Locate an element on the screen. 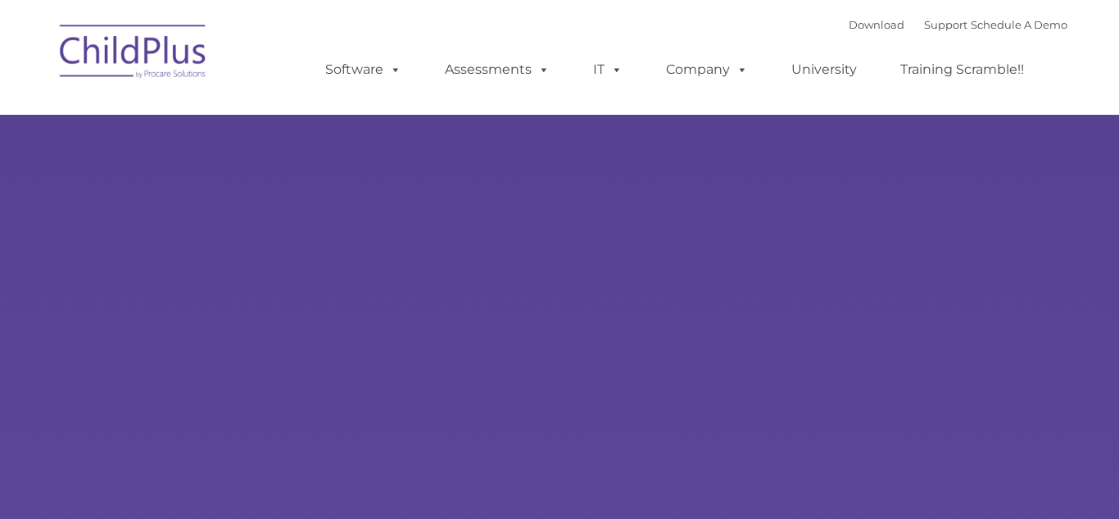 The height and width of the screenshot is (519, 1119). a: IT is located at coordinates (608, 70).